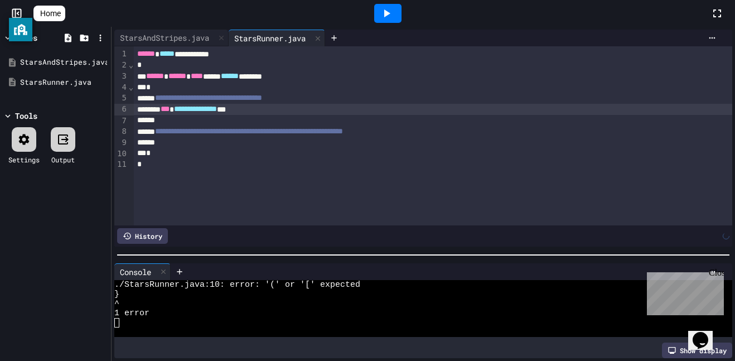 The width and height of the screenshot is (735, 361). What do you see at coordinates (41, 37) in the screenshot?
I see `div: Chat with us now!Close` at bounding box center [41, 37].